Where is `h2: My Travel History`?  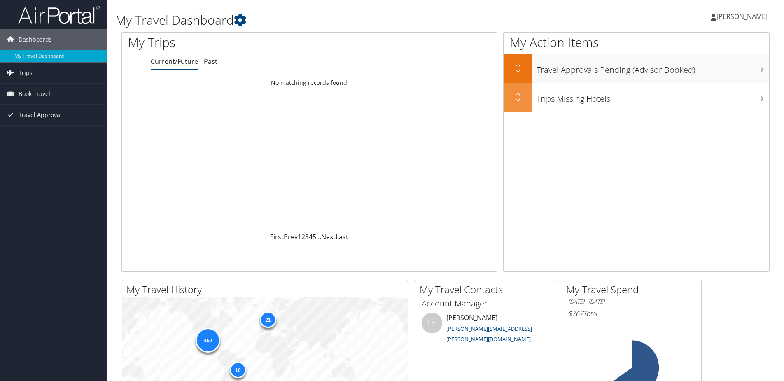
h2: My Travel History is located at coordinates (267, 289).